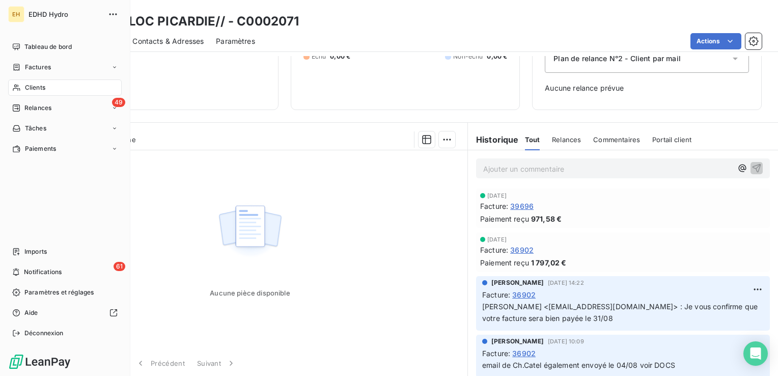 The height and width of the screenshot is (376, 778). What do you see at coordinates (250, 293) in the screenshot?
I see `span: Aucune pièce disponible` at bounding box center [250, 293].